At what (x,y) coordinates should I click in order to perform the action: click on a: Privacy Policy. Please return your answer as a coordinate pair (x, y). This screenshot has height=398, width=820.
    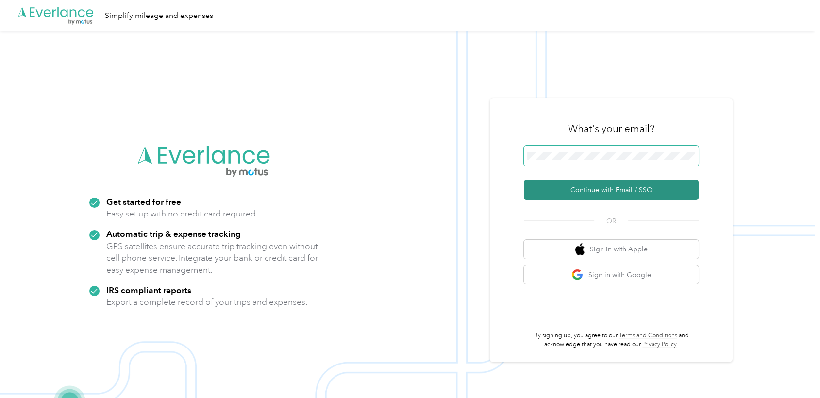
    Looking at the image, I should click on (660, 344).